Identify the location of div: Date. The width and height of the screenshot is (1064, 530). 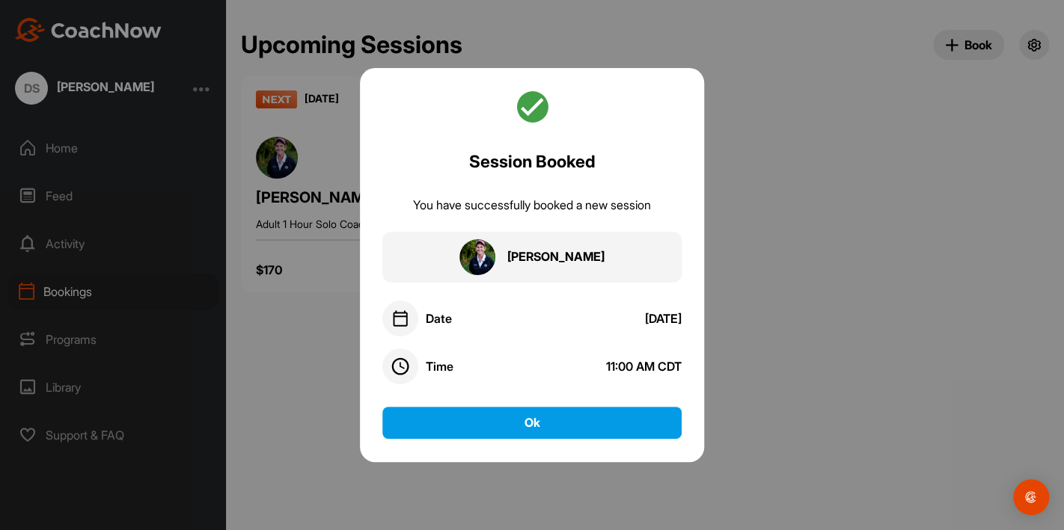
(438, 319).